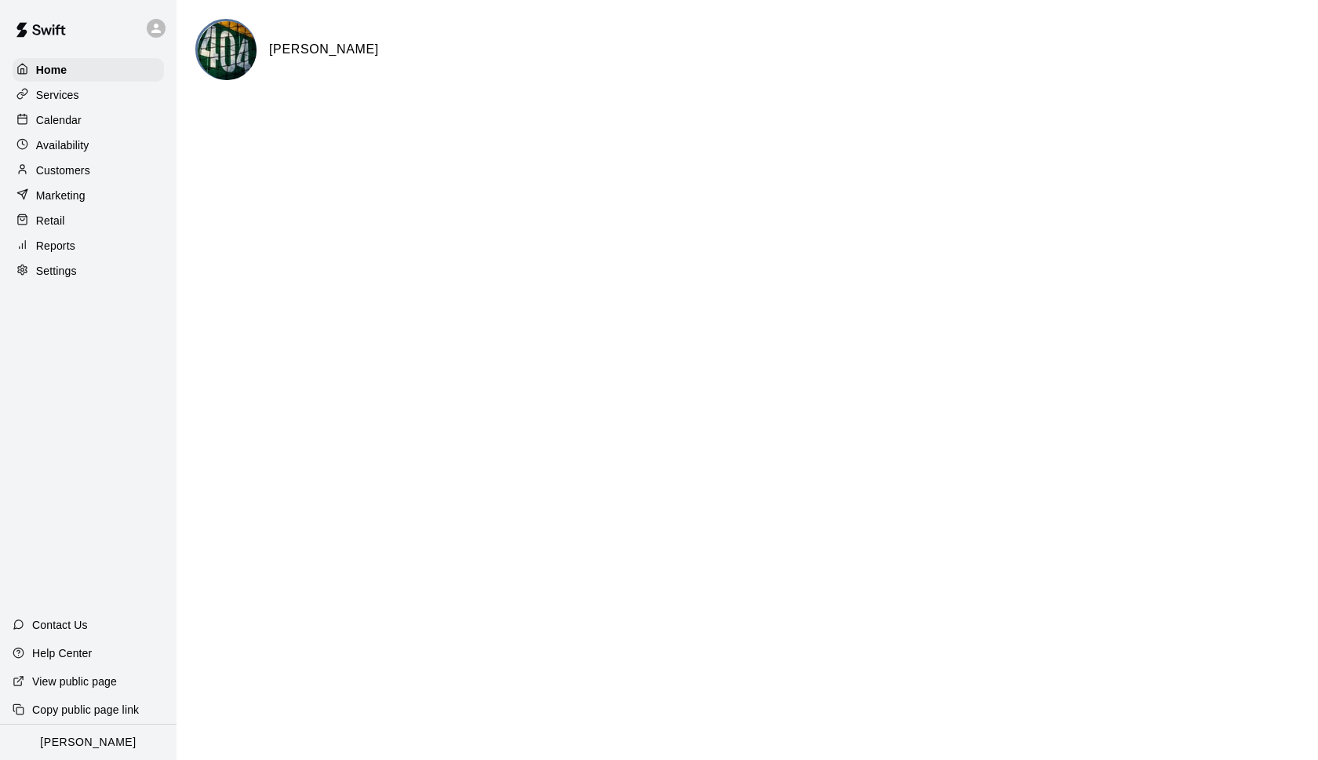  What do you see at coordinates (88, 170) in the screenshot?
I see `div: Customers` at bounding box center [88, 170].